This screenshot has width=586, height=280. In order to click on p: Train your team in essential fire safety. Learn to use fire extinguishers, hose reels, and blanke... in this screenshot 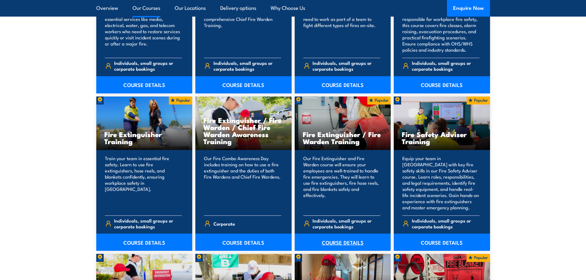, I will do `click(143, 183)`.